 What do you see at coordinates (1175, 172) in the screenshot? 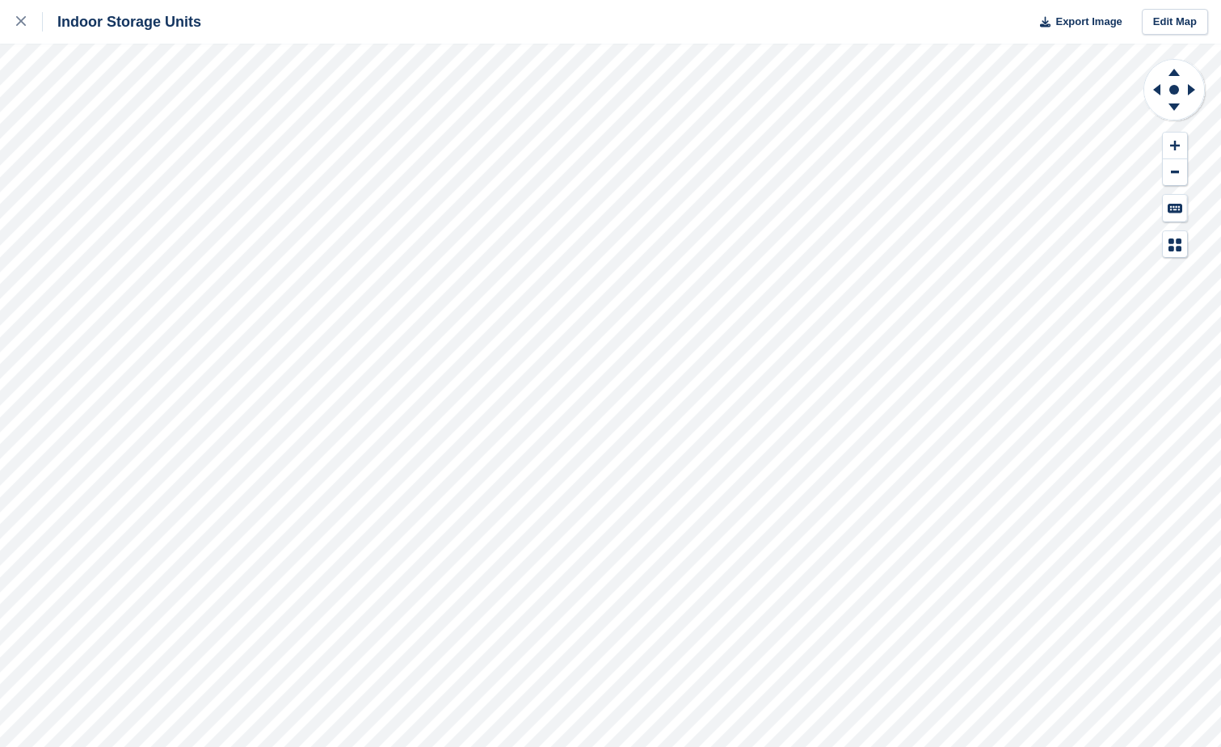
I see `button: Zoom Out` at bounding box center [1175, 172].